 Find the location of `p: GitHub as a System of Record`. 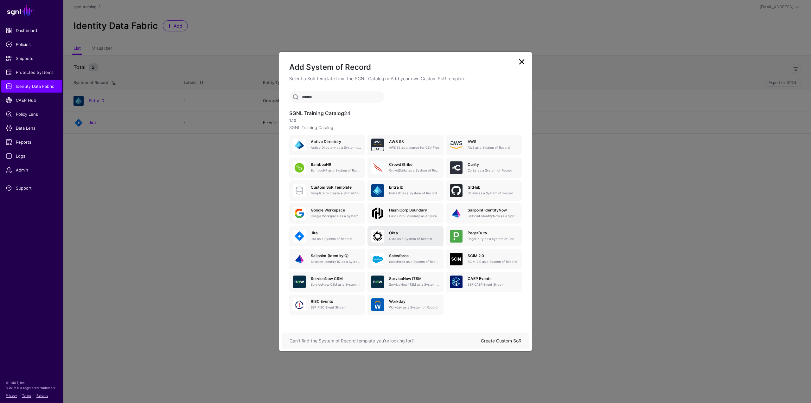

p: GitHub as a System of Record is located at coordinates (493, 193).